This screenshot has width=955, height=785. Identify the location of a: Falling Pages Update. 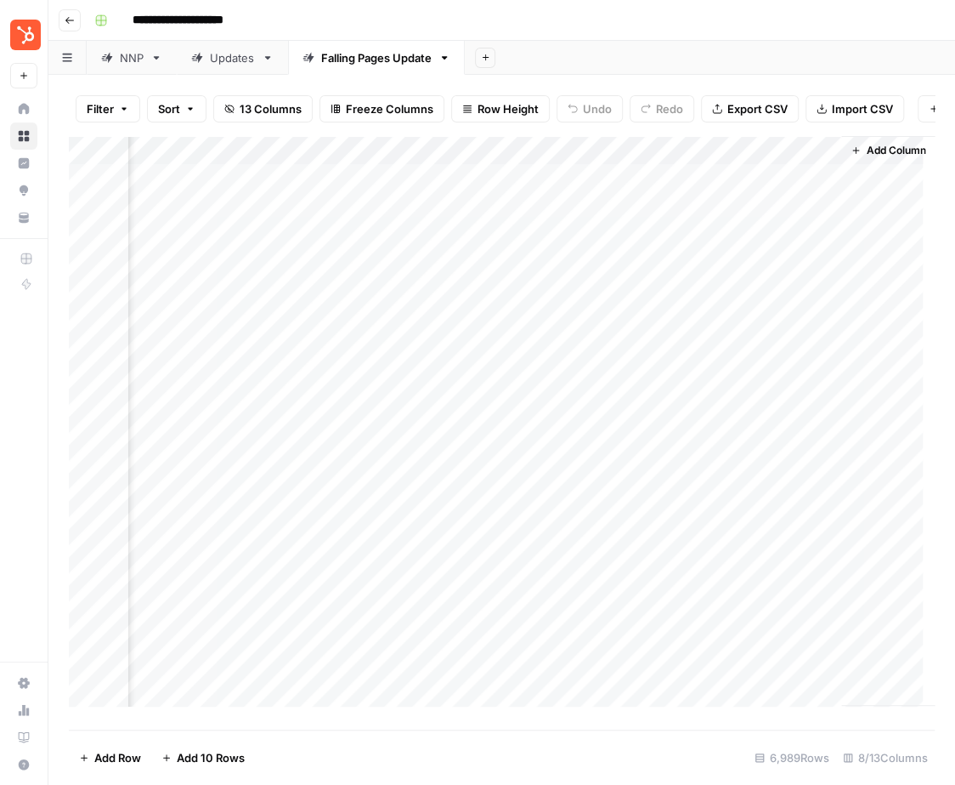
(377, 58).